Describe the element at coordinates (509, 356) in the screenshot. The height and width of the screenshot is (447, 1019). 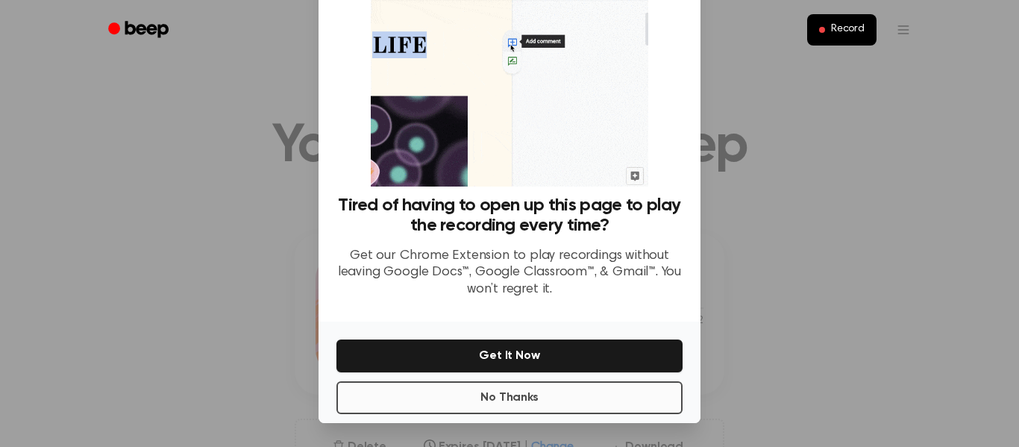
I see `button: Get It Now` at that location.